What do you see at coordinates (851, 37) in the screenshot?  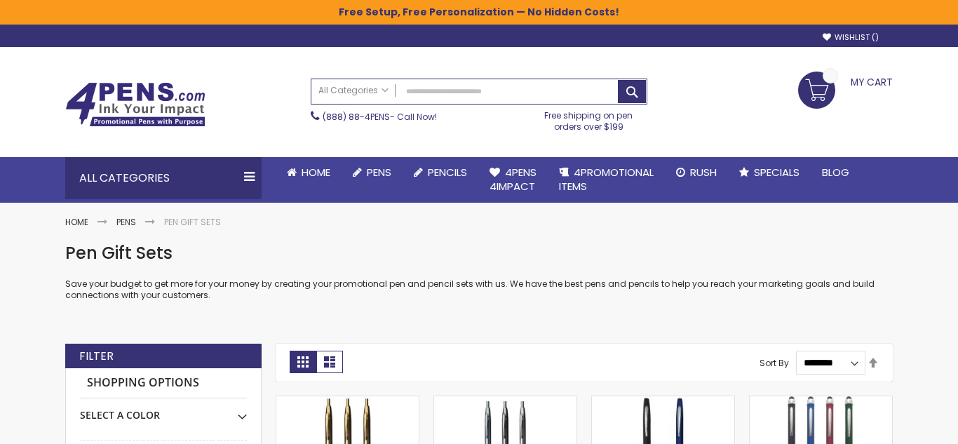 I see `a: Wishlist` at bounding box center [851, 37].